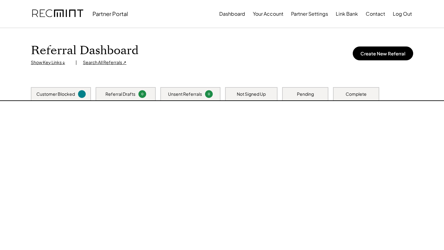  I want to click on button: Contact, so click(375, 14).